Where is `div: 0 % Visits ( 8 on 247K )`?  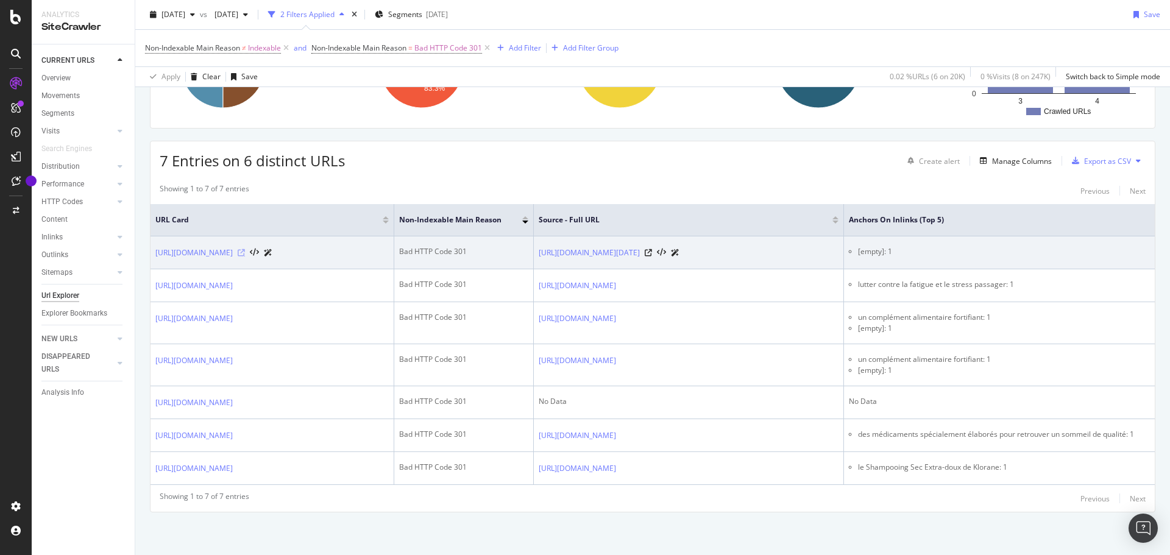
div: 0 % Visits ( 8 on 247K ) is located at coordinates (1015, 76).